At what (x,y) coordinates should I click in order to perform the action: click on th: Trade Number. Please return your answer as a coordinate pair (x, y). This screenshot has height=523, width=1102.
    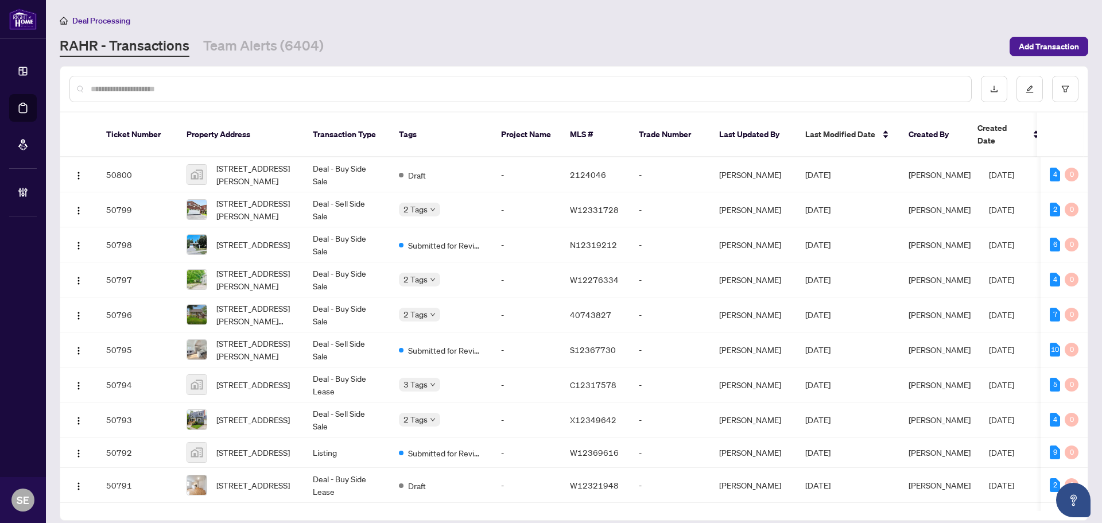
    Looking at the image, I should click on (670, 135).